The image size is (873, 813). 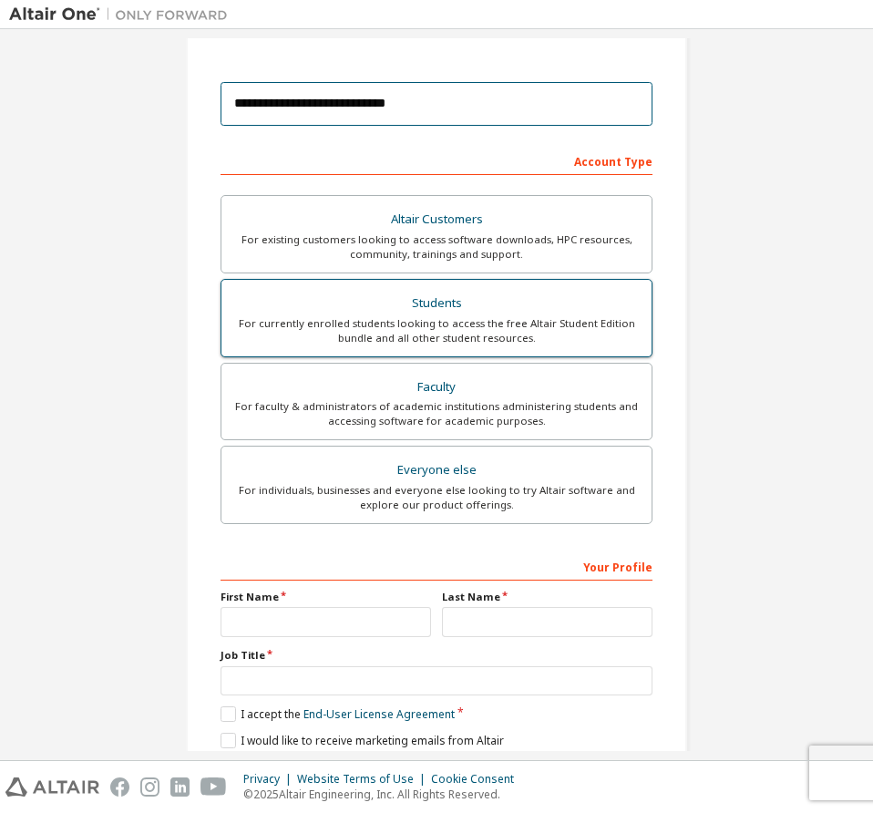 What do you see at coordinates (436, 220) in the screenshot?
I see `div: Altair Customers` at bounding box center [436, 220].